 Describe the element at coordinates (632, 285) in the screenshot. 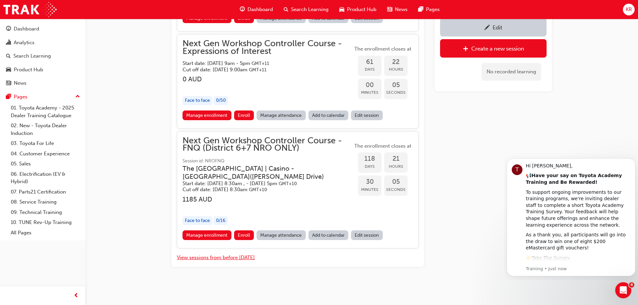

I see `span: 4` at that location.